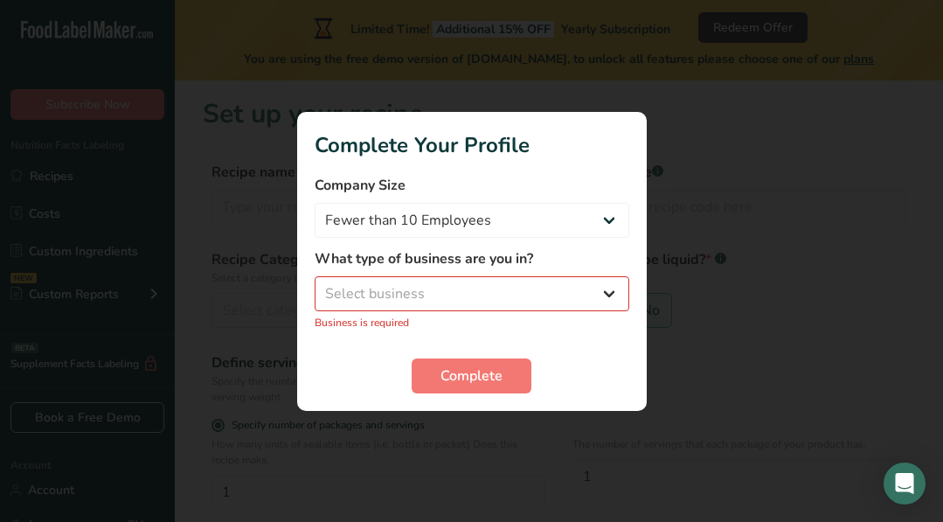  I want to click on p: Business is required, so click(472, 322).